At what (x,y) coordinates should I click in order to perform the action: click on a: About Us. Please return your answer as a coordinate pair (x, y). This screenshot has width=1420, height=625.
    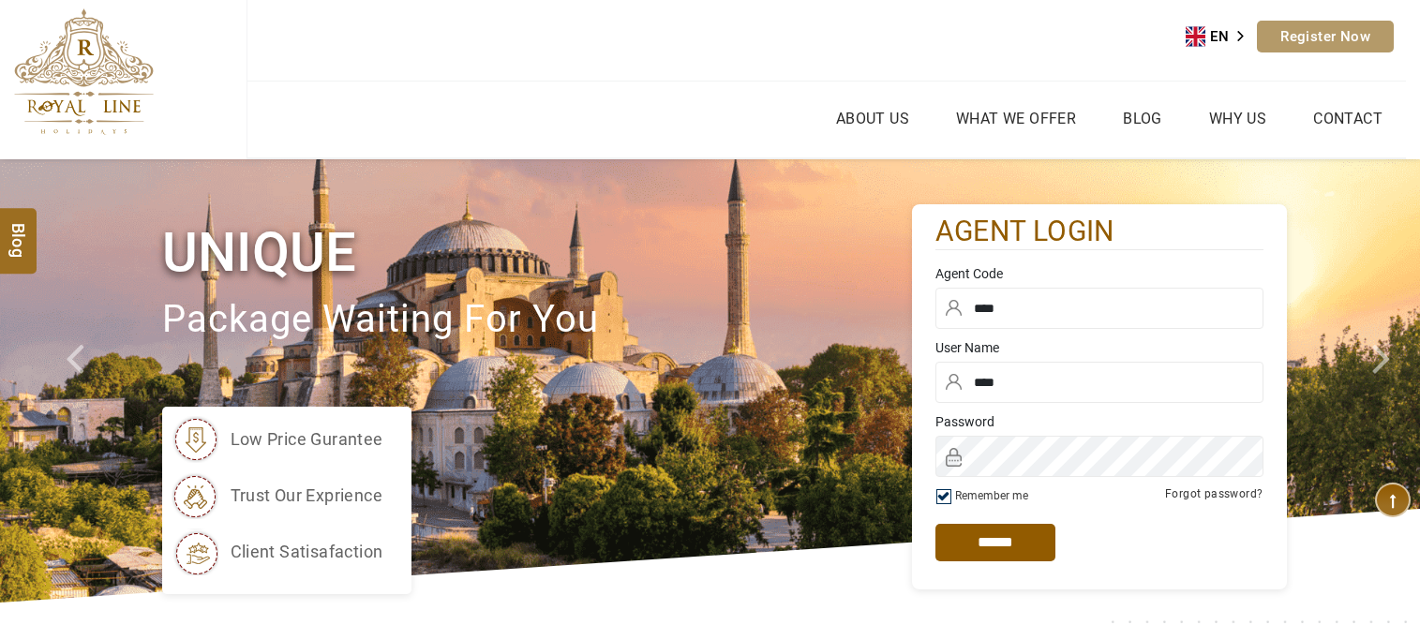
    Looking at the image, I should click on (873, 118).